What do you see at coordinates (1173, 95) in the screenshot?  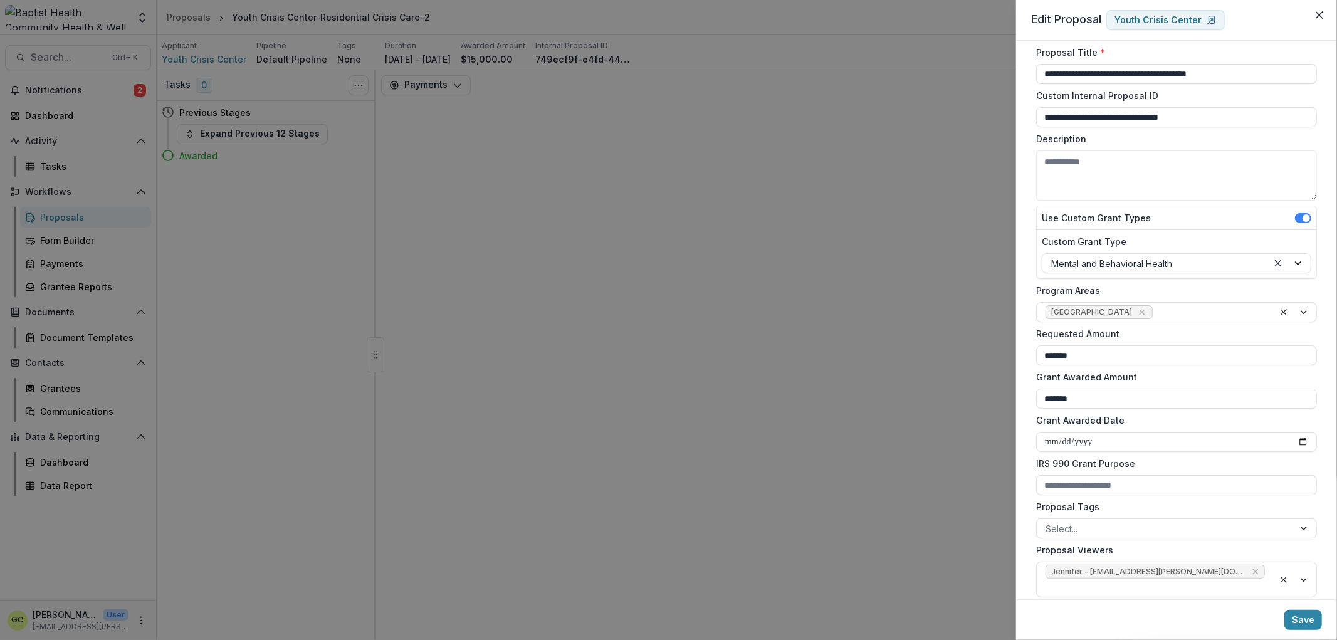 I see `label: Custom Internal Proposal ID` at bounding box center [1173, 95].